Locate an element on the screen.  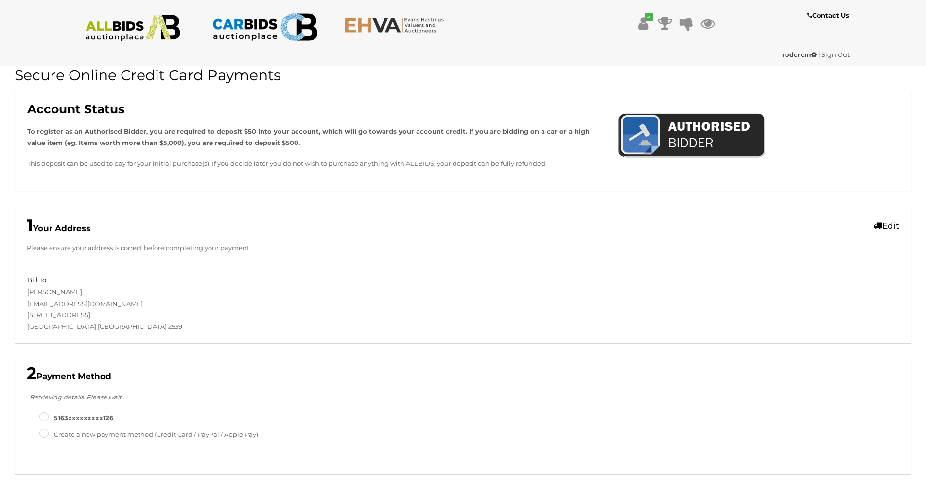
strong: rodcrem is located at coordinates (799, 54).